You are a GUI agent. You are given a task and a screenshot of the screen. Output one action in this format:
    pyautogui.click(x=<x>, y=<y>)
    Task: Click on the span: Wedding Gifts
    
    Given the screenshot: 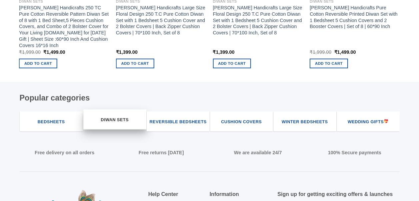 What is the action you would take?
    pyautogui.click(x=368, y=121)
    